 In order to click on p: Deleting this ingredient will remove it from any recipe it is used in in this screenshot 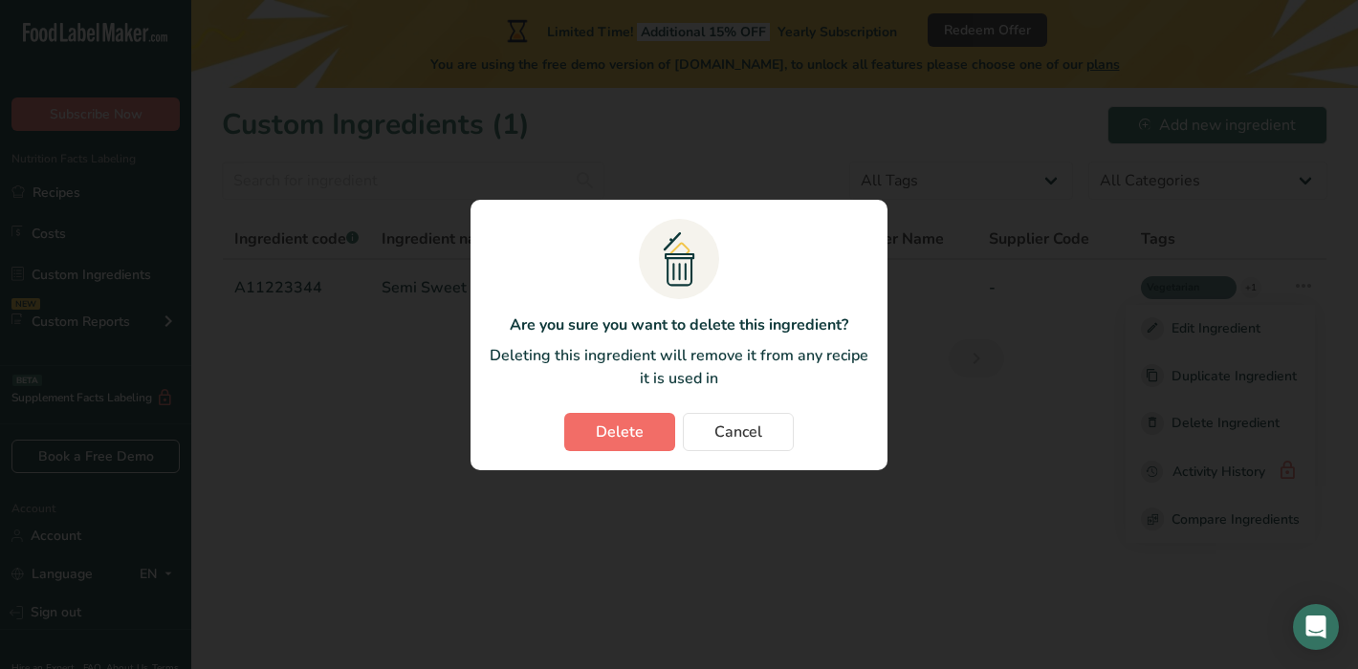, I will do `click(679, 367)`.